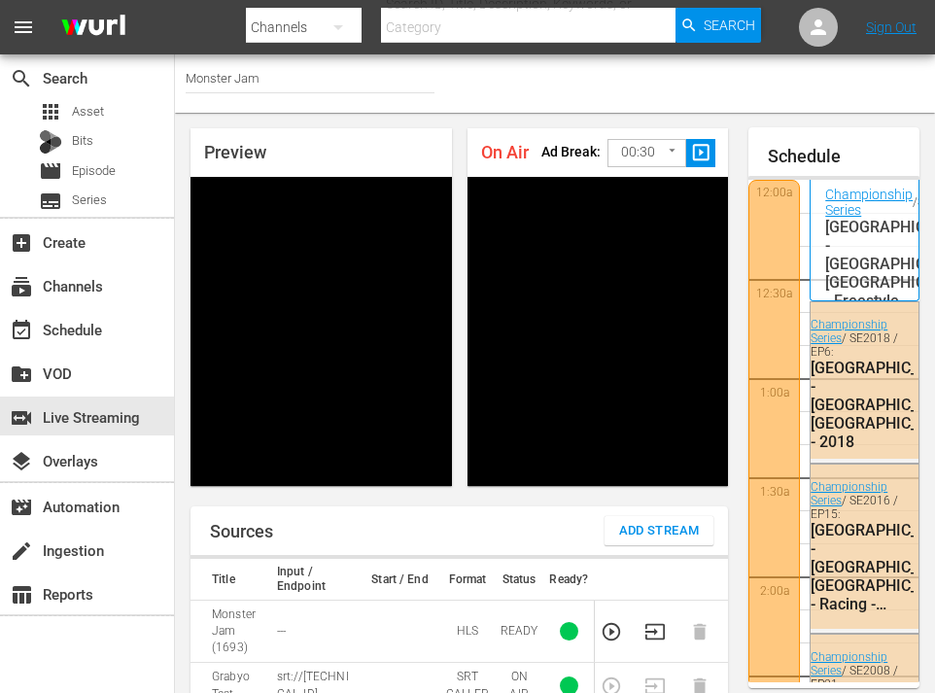 Image resolution: width=935 pixels, height=693 pixels. What do you see at coordinates (23, 27) in the screenshot?
I see `span: menu` at bounding box center [23, 27].